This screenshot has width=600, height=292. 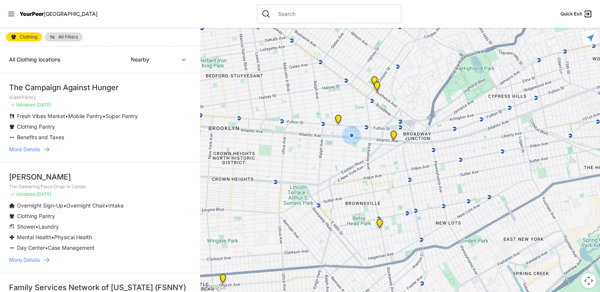 I want to click on a: Quick Exit, so click(x=576, y=14).